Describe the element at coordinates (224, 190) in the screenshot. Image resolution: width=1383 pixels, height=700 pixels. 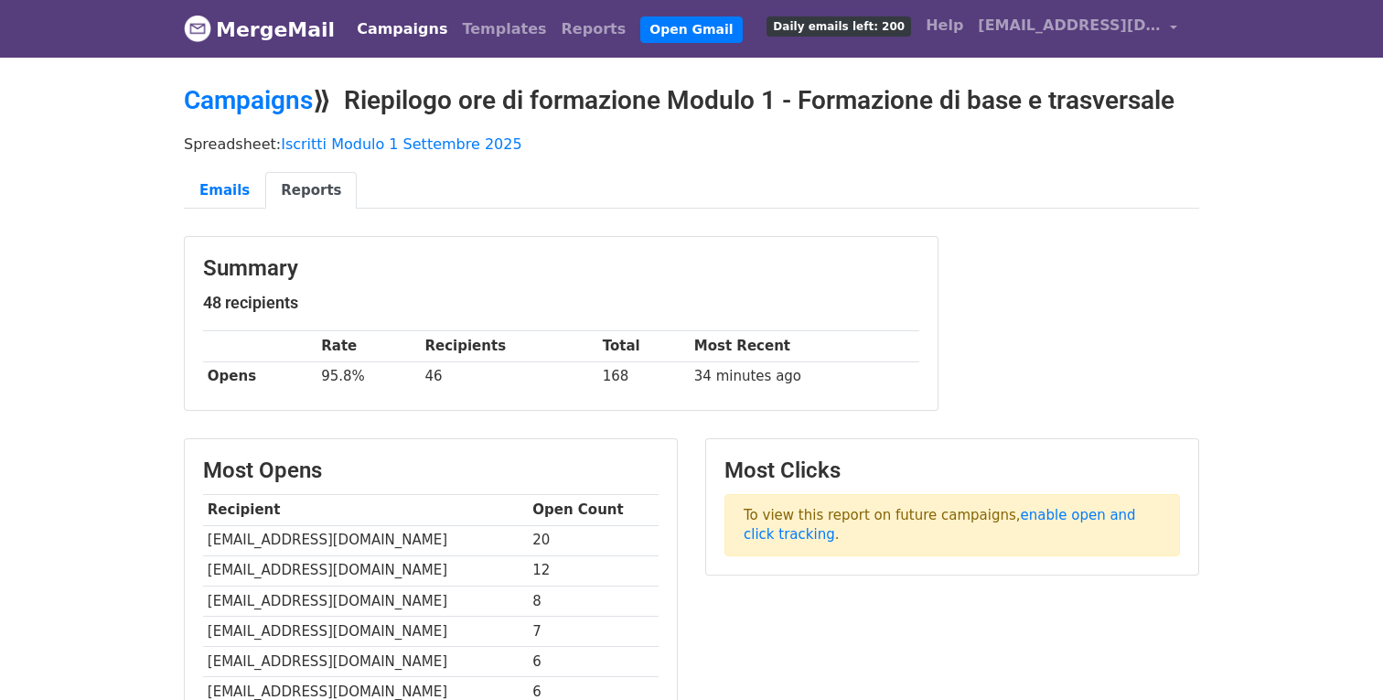
I see `a: Emails` at that location.